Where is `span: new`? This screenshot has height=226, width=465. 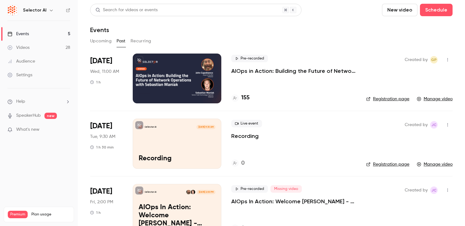
span: new is located at coordinates (51, 116).